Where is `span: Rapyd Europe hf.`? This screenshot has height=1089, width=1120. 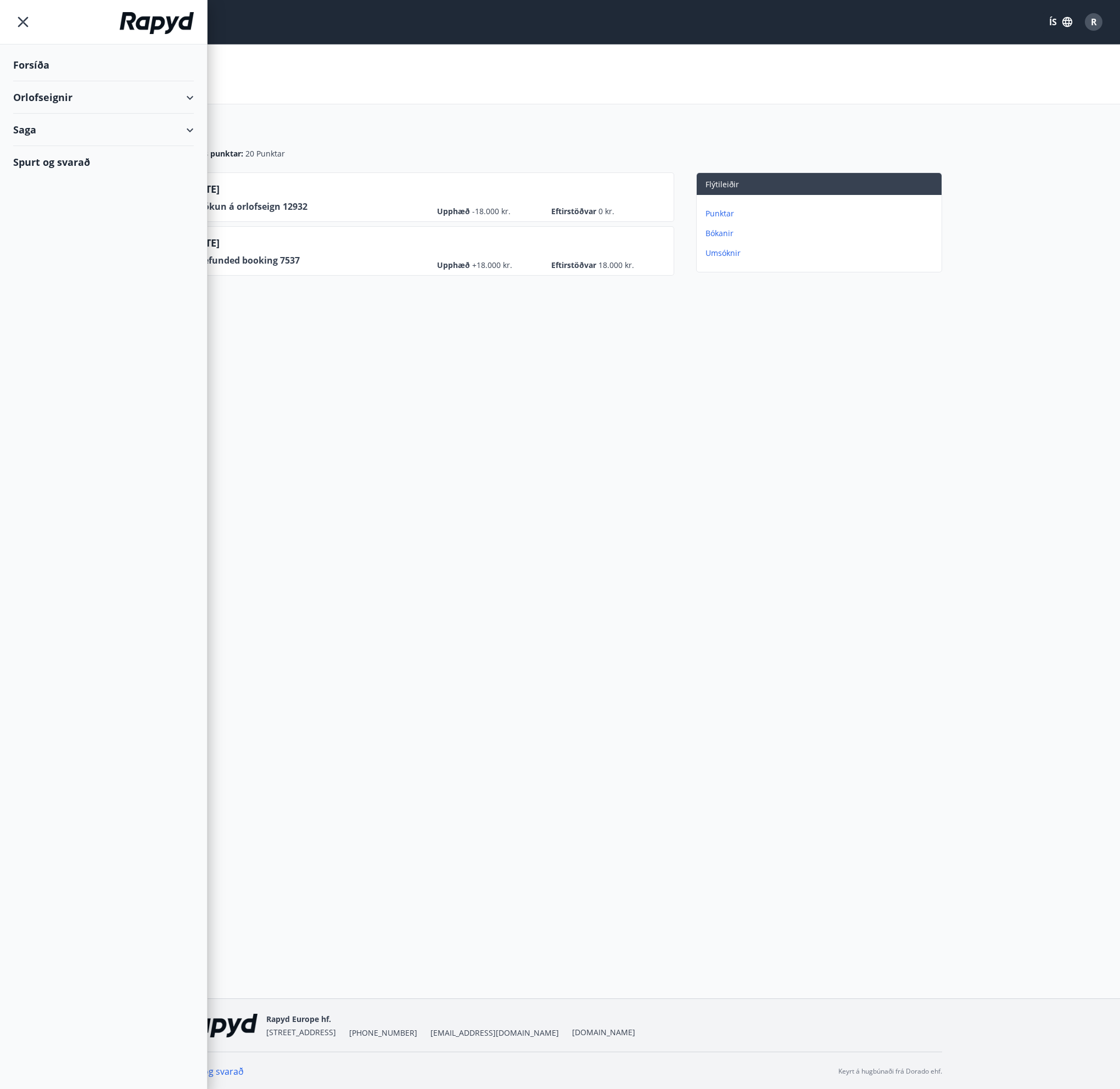
span: Rapyd Europe hf. is located at coordinates (298, 1019).